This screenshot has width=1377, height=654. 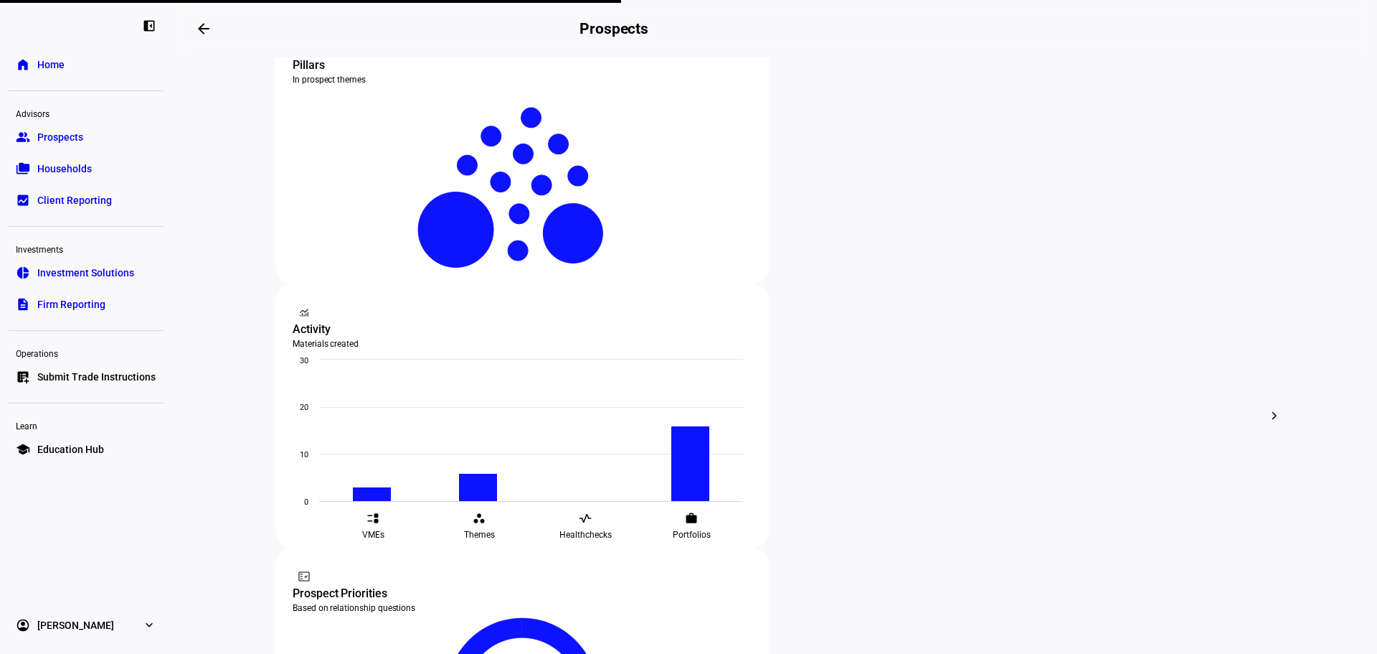 I want to click on mat-icon: chevron_right, so click(x=1275, y=415).